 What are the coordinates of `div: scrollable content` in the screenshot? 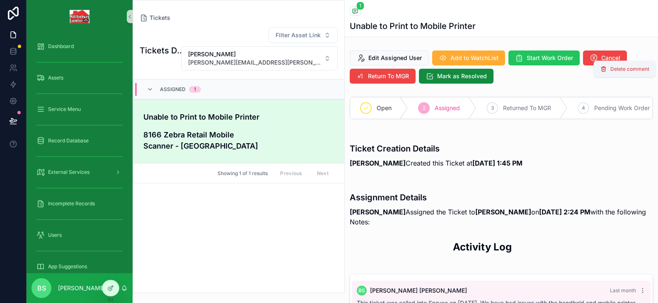 It's located at (80, 153).